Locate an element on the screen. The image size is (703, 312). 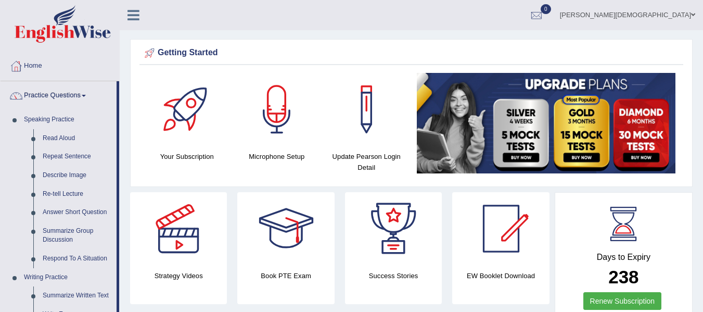
h4: Success Stories is located at coordinates (393, 275).